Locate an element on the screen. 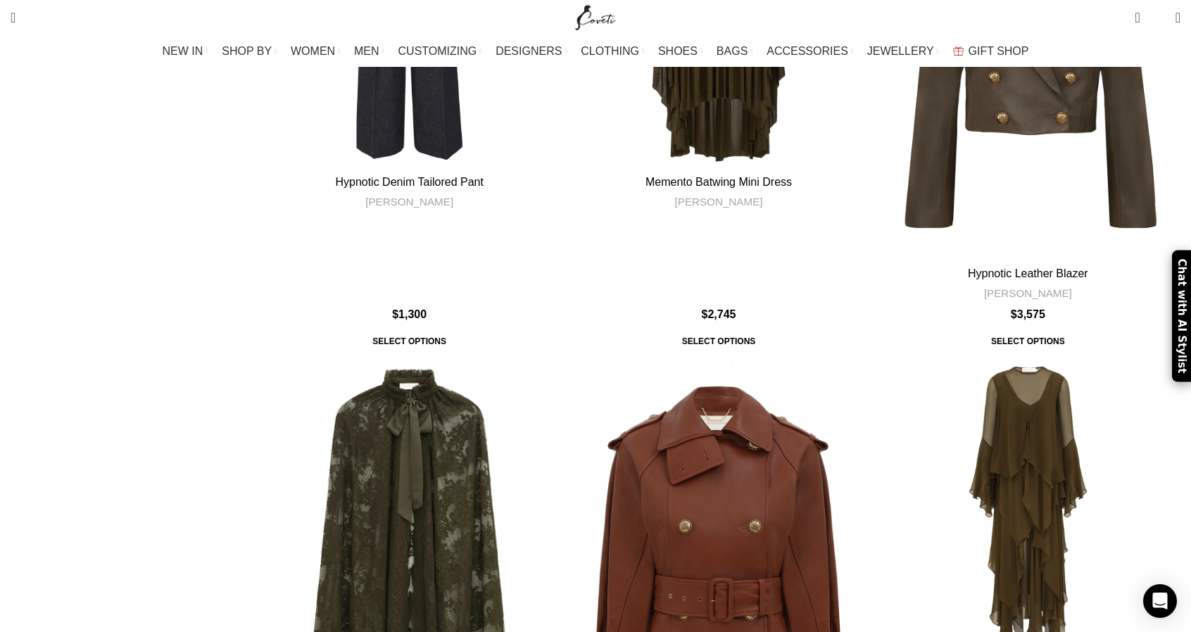  bdi: 1,300 is located at coordinates (409, 314).